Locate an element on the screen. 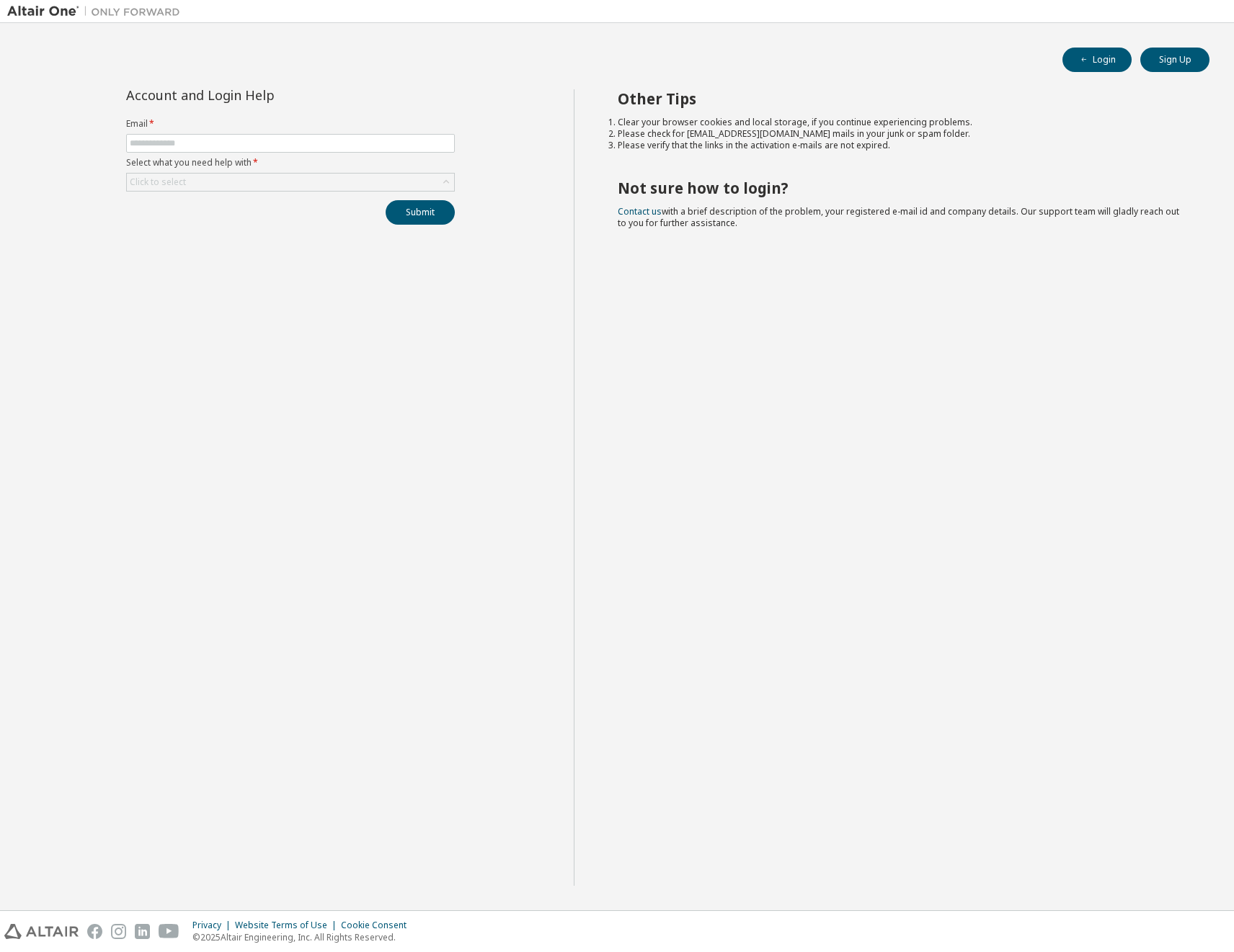 This screenshot has height=952, width=1234. button: Submit is located at coordinates (420, 212).